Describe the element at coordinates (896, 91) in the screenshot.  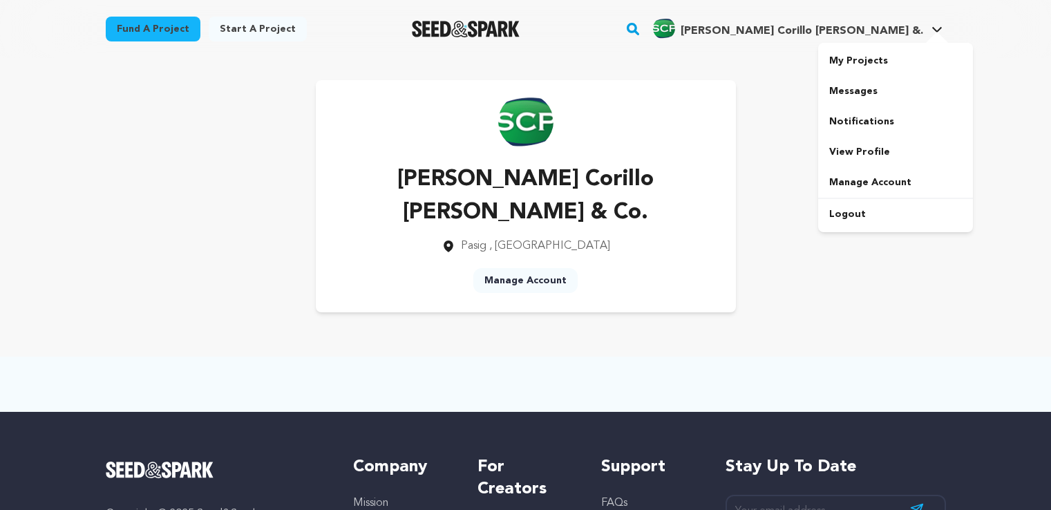
I see `a: Messages` at that location.